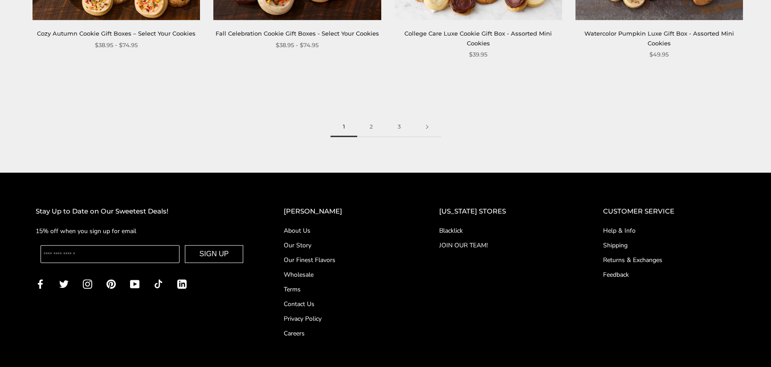 Image resolution: width=771 pixels, height=367 pixels. What do you see at coordinates (399, 127) in the screenshot?
I see `a: 3` at bounding box center [399, 127].